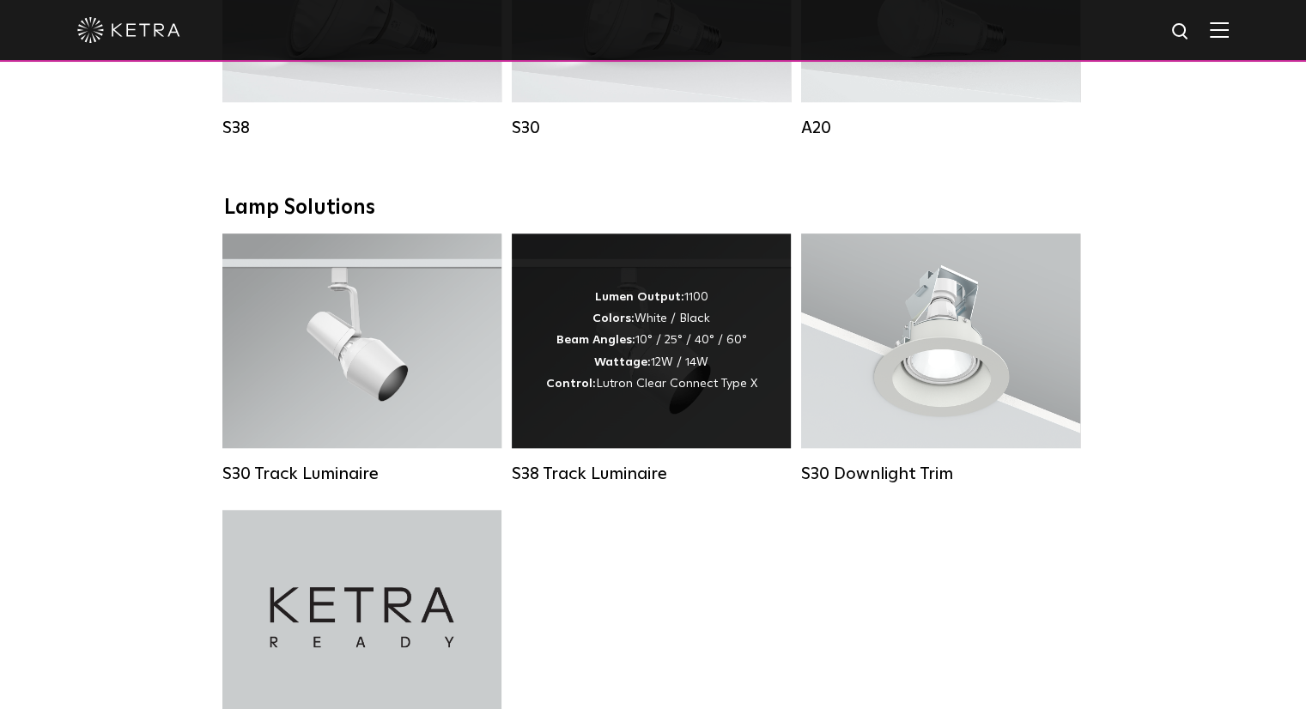 This screenshot has height=709, width=1306. What do you see at coordinates (622, 362) in the screenshot?
I see `strong: Wattage:` at bounding box center [622, 362].